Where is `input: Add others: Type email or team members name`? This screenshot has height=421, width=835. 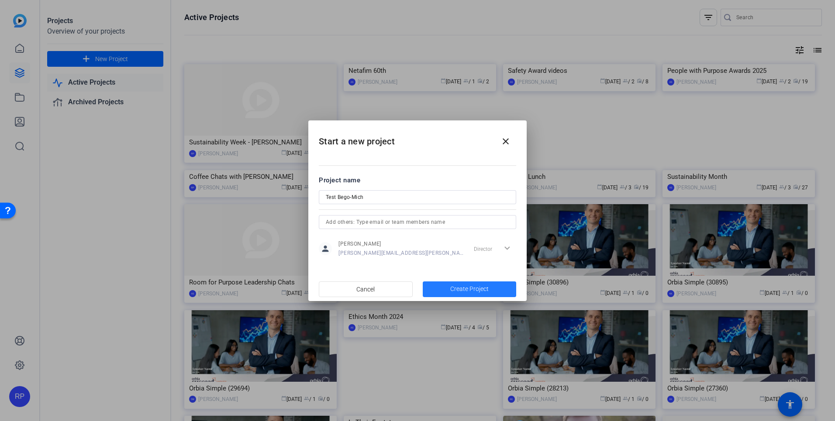 input: Add others: Type email or team members name is located at coordinates (418, 222).